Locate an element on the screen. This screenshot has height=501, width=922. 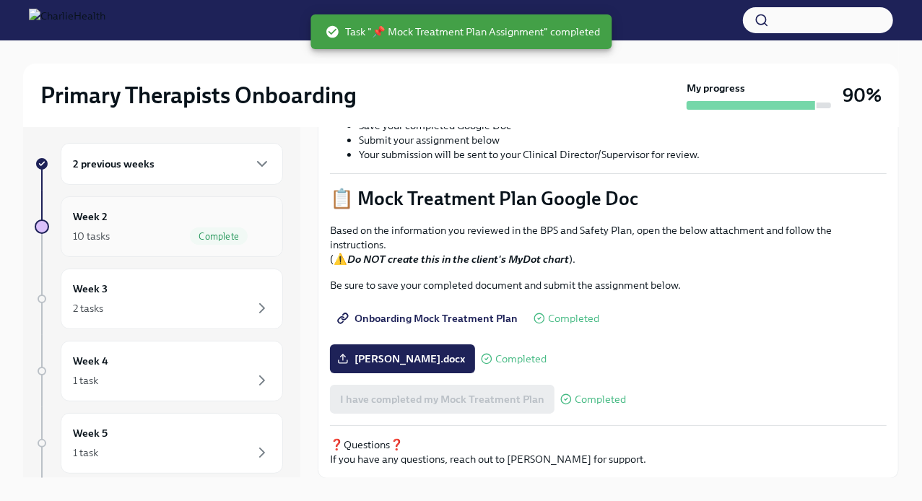
h6: Week 3 is located at coordinates (90, 289).